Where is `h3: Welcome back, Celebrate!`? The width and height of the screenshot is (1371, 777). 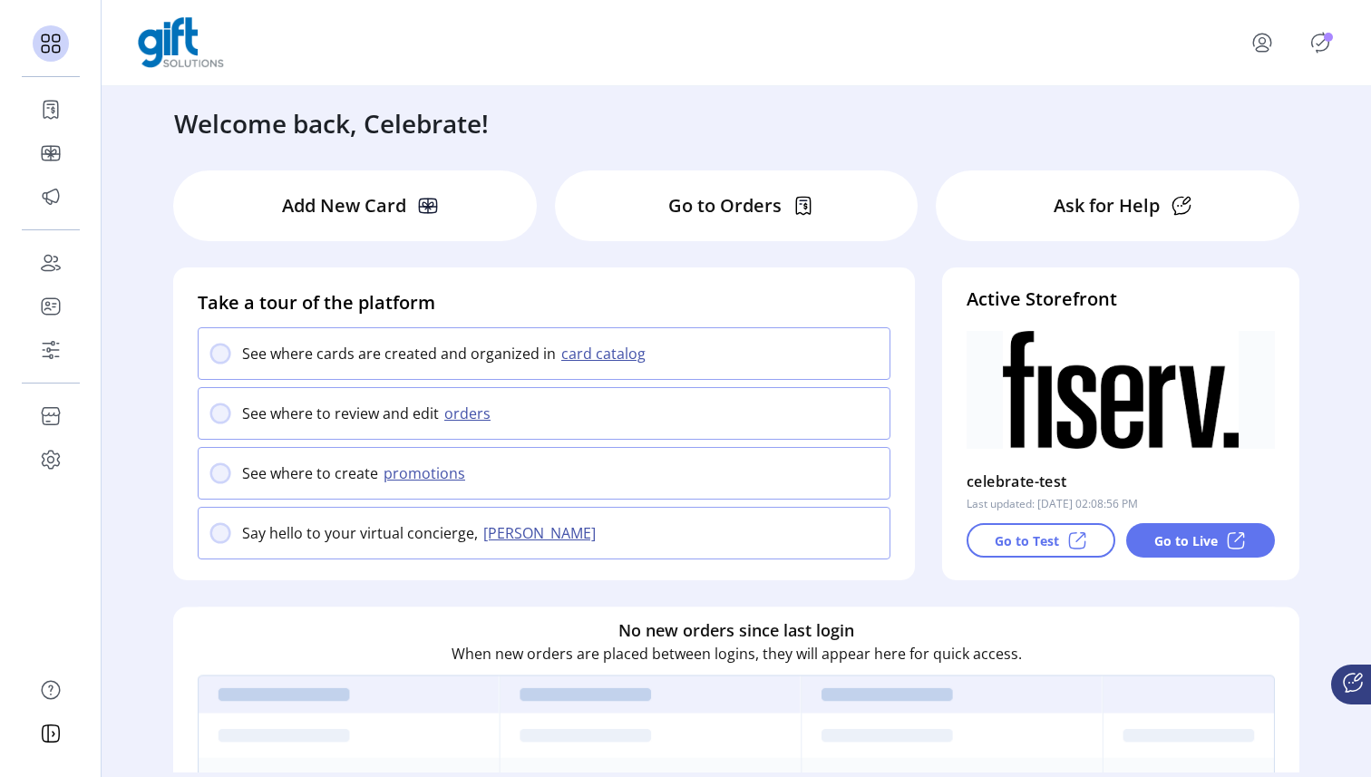
h3: Welcome back, Celebrate! is located at coordinates (331, 123).